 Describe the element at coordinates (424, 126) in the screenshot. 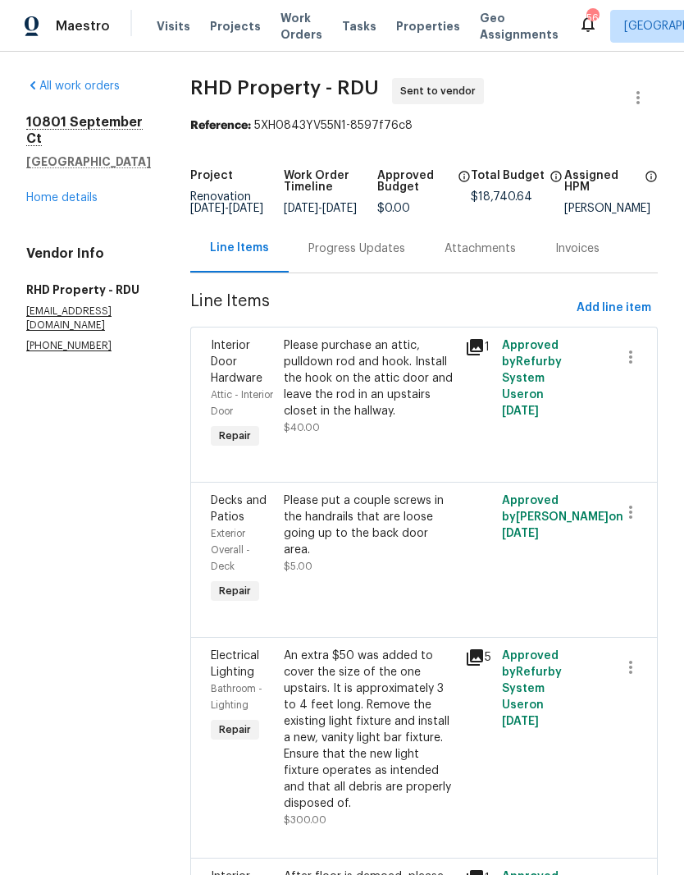

I see `div: 5XH0843YV55N1-8597f76c8` at that location.